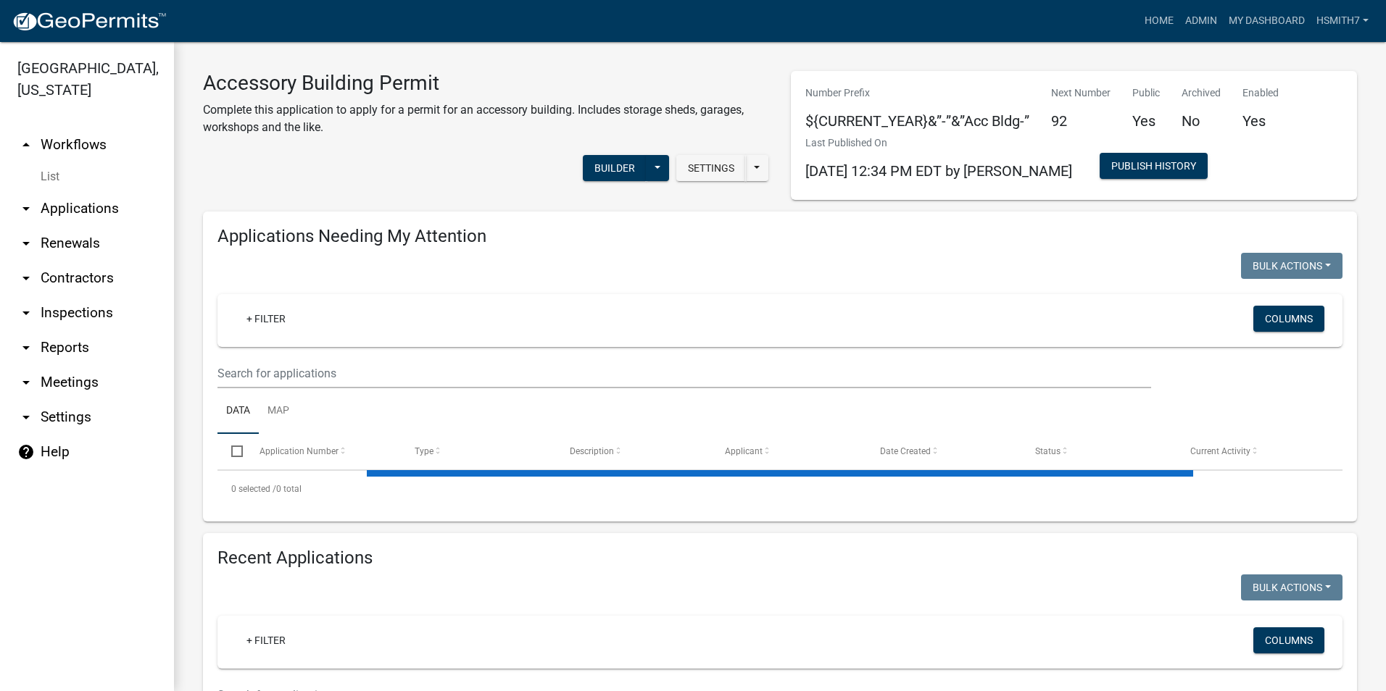 The width and height of the screenshot is (1386, 691). What do you see at coordinates (1159, 21) in the screenshot?
I see `a: Home` at bounding box center [1159, 21].